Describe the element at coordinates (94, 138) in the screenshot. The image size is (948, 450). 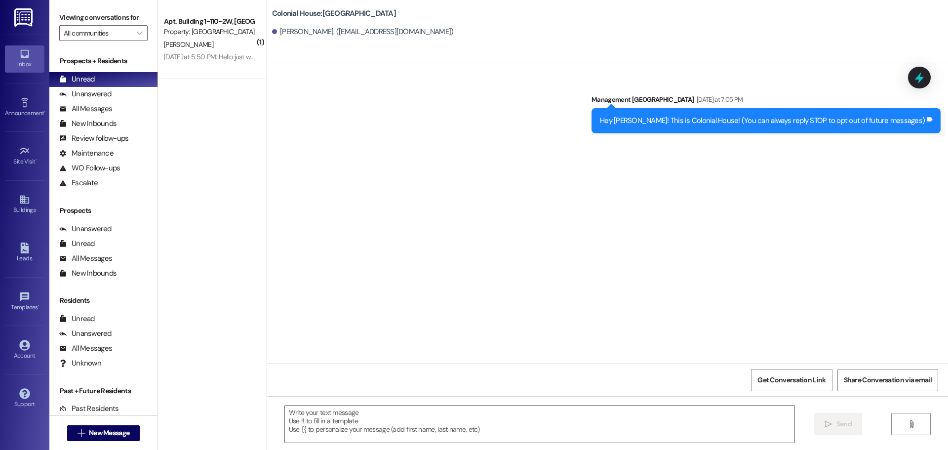
I see `div: Review follow-ups` at that location.